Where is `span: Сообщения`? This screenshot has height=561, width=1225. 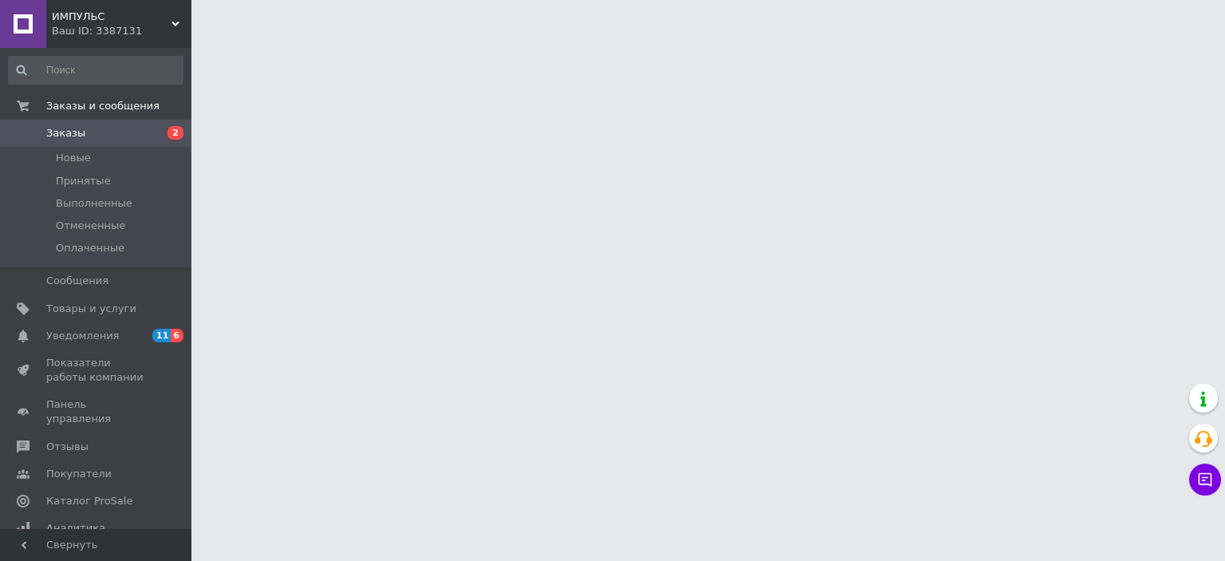
span: Сообщения is located at coordinates (77, 281).